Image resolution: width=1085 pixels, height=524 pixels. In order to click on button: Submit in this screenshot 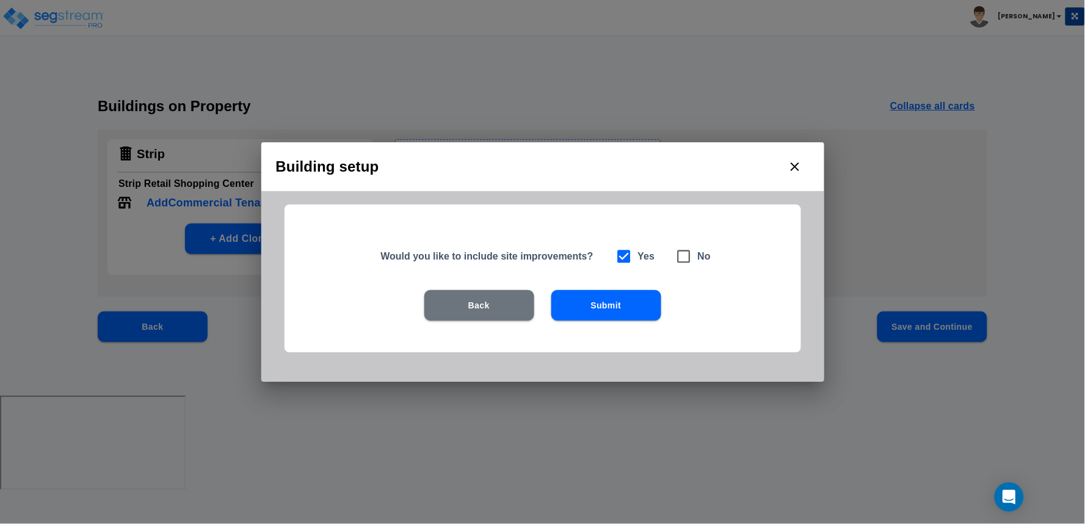, I will do `click(606, 305)`.